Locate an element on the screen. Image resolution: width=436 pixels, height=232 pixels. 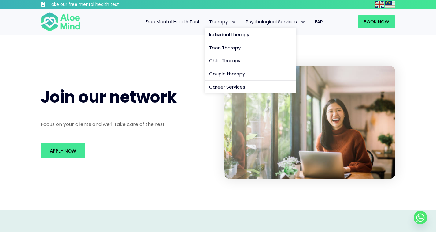
span: Apply Now is located at coordinates (63, 151).